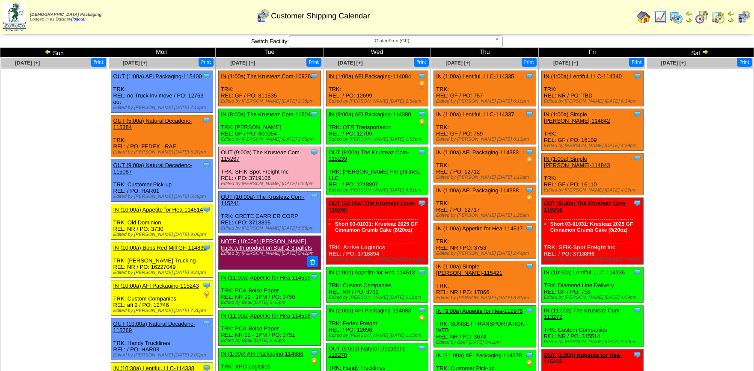  What do you see at coordinates (158, 210) in the screenshot?
I see `a: IN (10:00a) Appetite for Hea-114514` at bounding box center [158, 210].